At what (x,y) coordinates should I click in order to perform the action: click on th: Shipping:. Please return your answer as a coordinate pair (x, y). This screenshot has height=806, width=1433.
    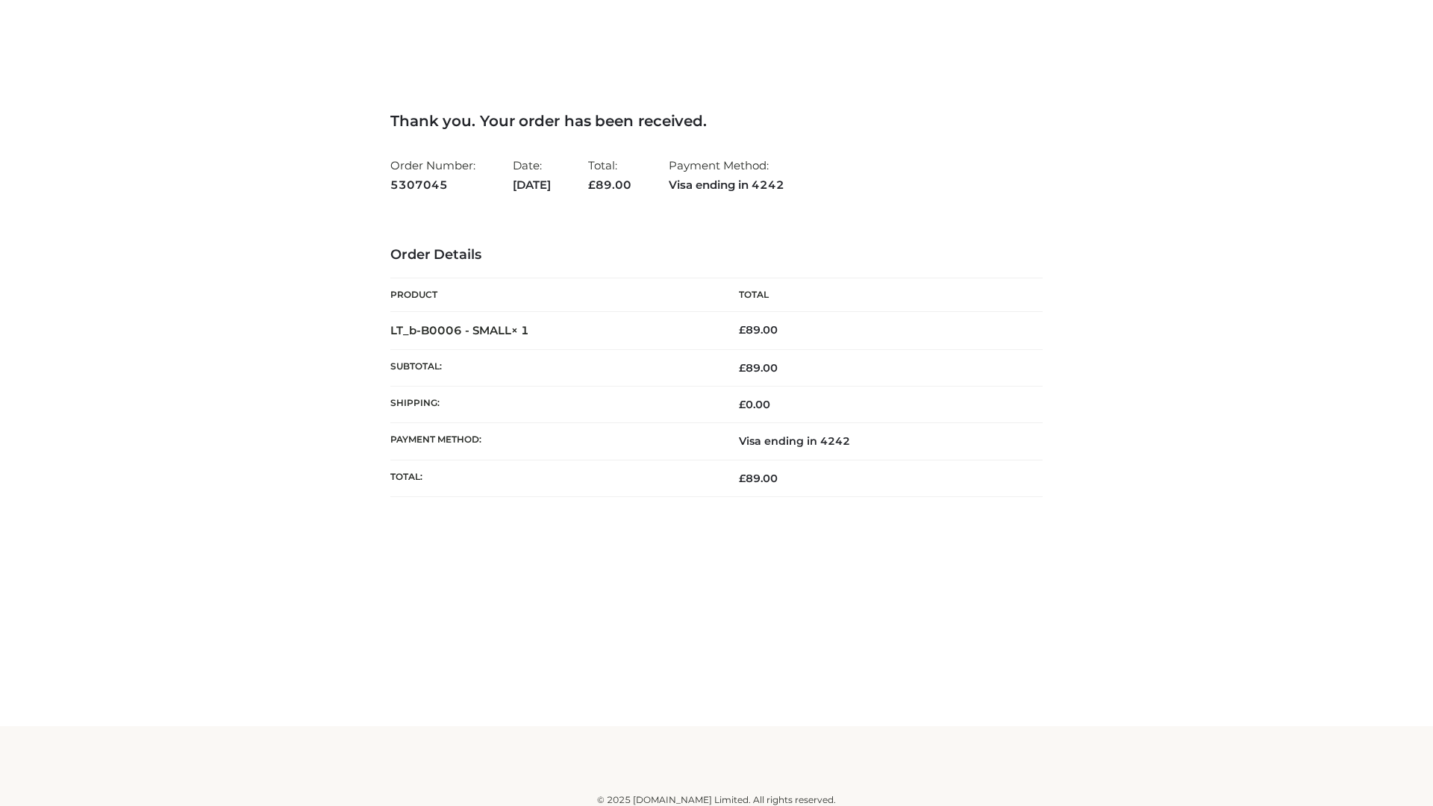
    Looking at the image, I should click on (553, 405).